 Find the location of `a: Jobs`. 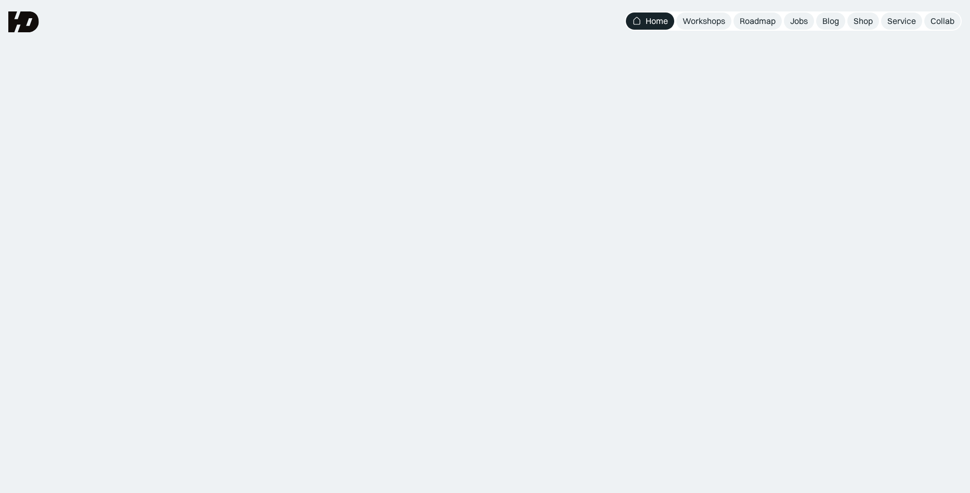

a: Jobs is located at coordinates (799, 21).